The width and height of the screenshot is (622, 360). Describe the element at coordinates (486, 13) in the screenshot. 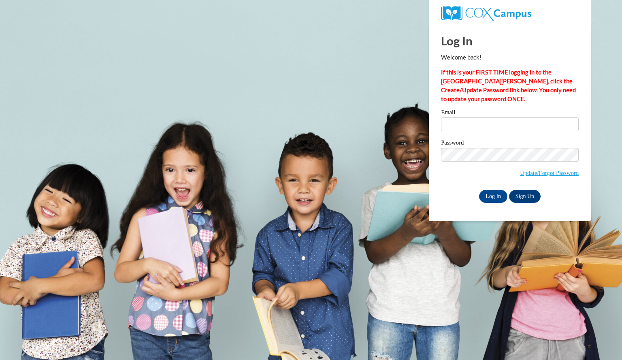

I see `img: COX Campus` at that location.